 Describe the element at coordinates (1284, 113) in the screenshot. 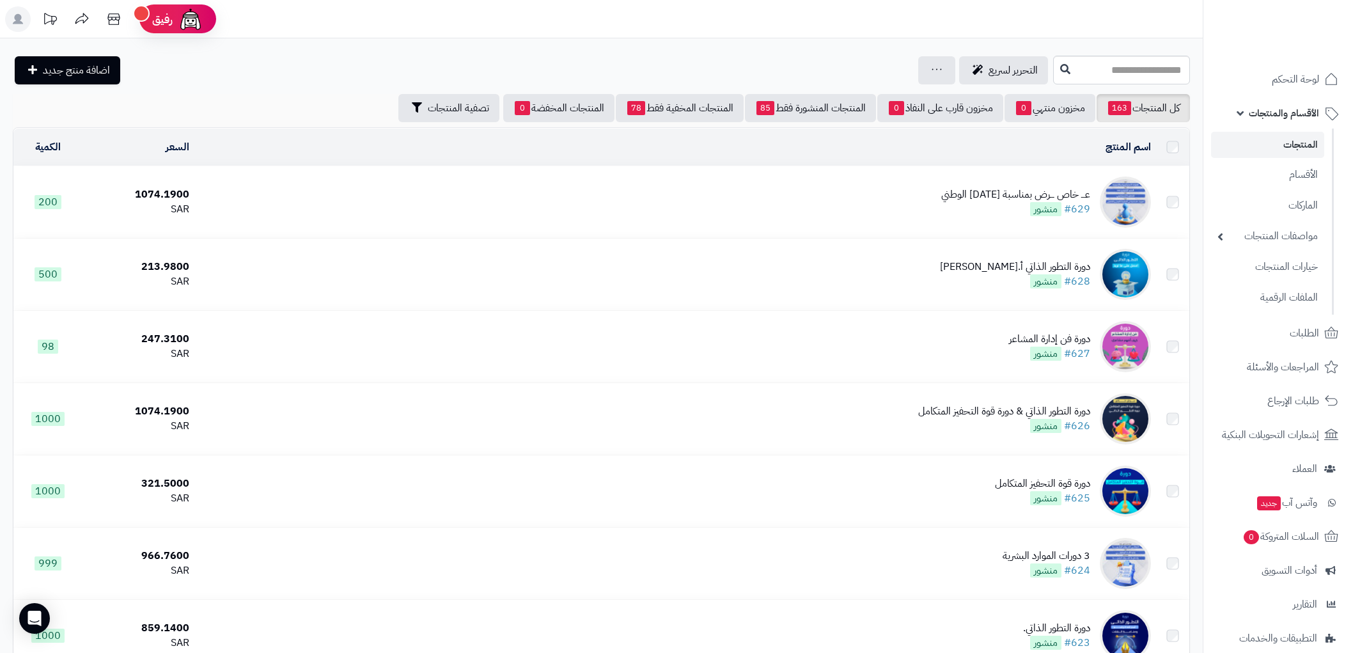

I see `span: الأقسام والمنتجات` at that location.